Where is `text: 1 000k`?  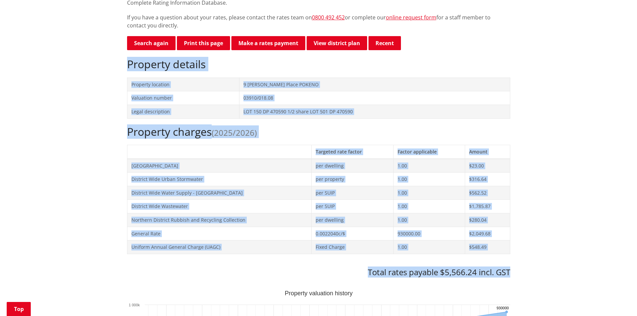
text: 1 000k is located at coordinates (134, 305).